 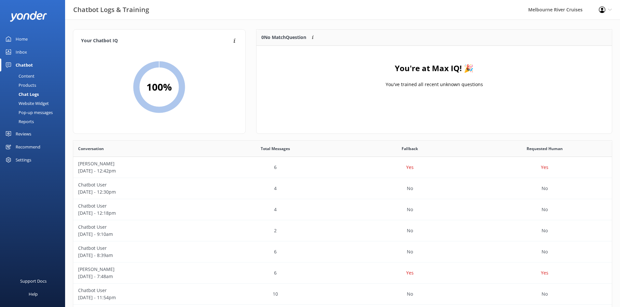 What do you see at coordinates (275, 149) in the screenshot?
I see `span: Total Messages` at bounding box center [275, 149].